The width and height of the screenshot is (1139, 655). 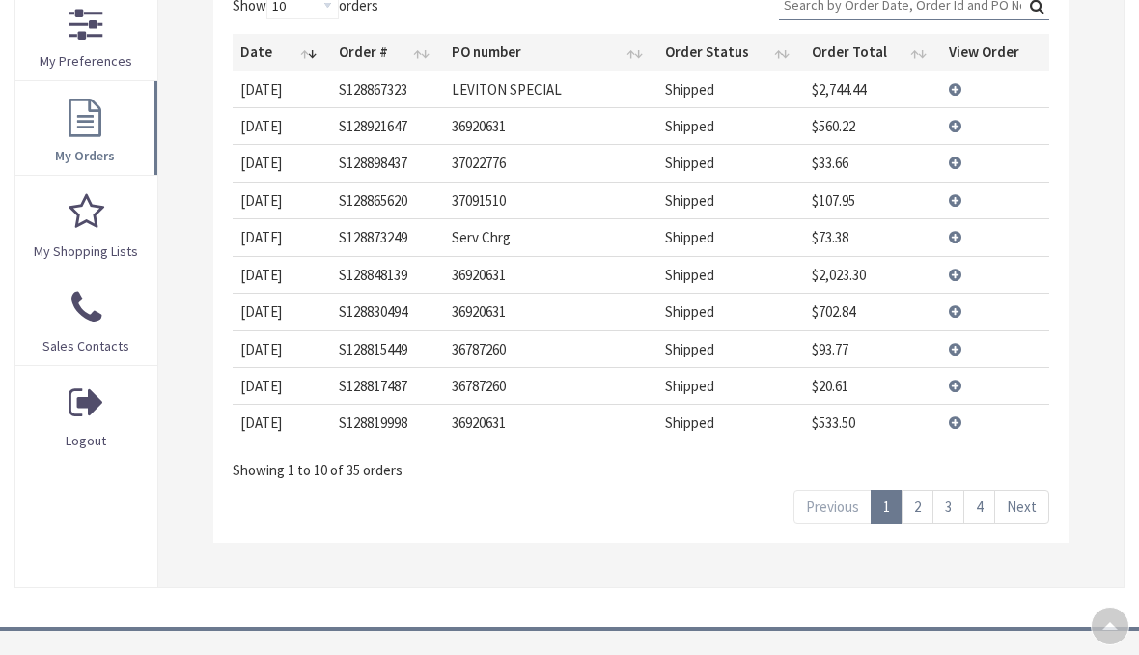 I want to click on a: My Shopping Lists, so click(x=86, y=222).